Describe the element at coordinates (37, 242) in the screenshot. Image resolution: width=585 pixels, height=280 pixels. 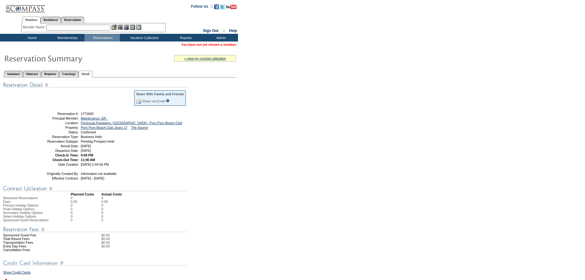
I see `td: Transportation Fees` at that location.